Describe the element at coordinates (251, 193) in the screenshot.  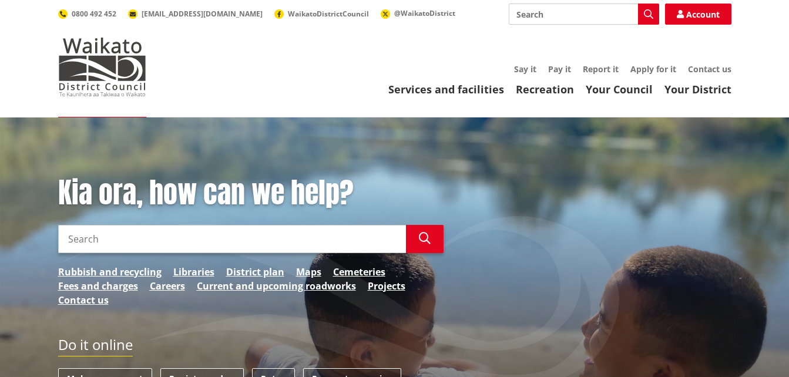
I see `h1: Kia ora, how can we help?` at that location.